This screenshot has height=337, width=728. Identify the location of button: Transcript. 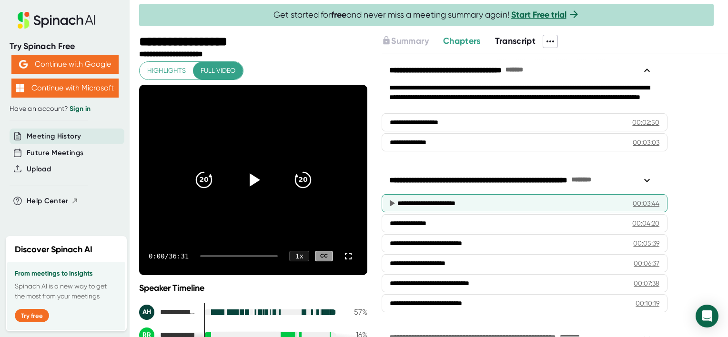
(516, 41).